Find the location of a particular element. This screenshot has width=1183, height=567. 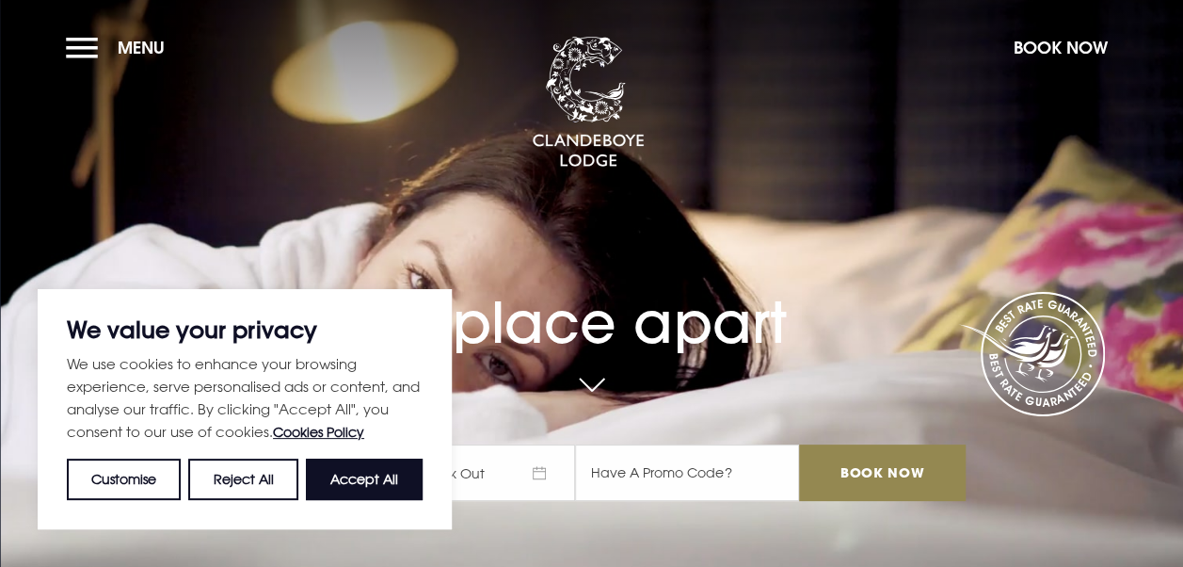

a: Cookies Policy is located at coordinates (318, 431).